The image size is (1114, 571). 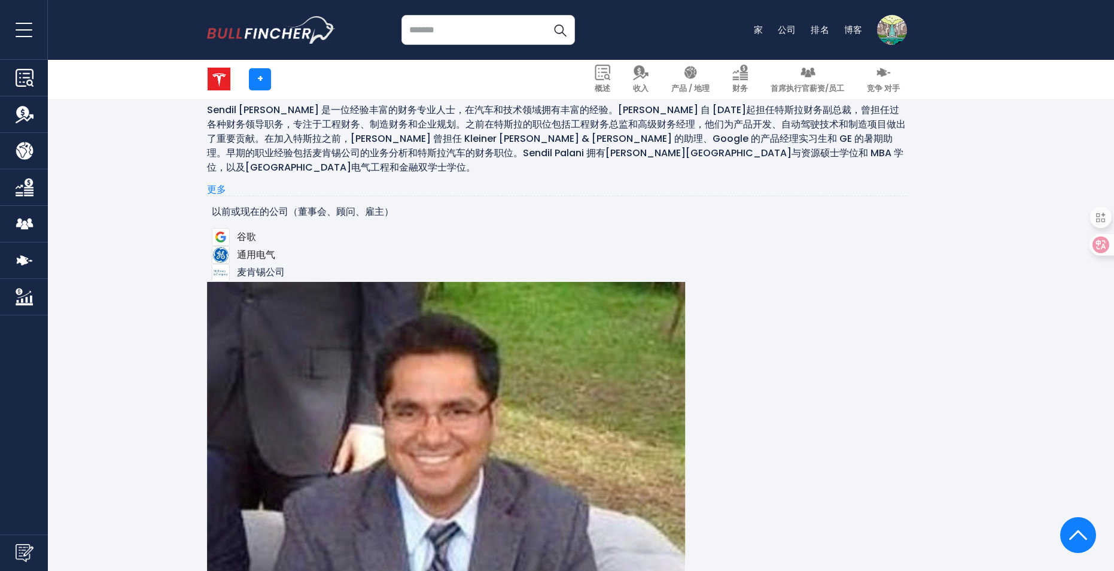 What do you see at coordinates (271, 30) in the screenshot?
I see `a: 进入首页` at bounding box center [271, 30].